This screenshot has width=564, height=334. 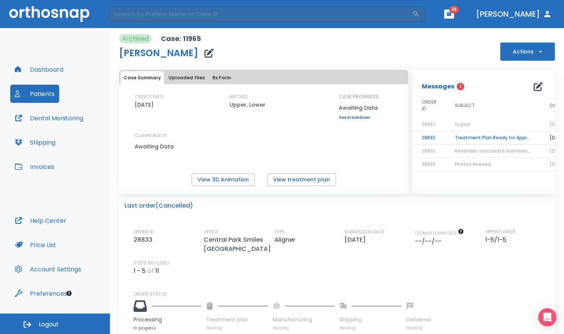 What do you see at coordinates (454, 9) in the screenshot?
I see `span: 38` at bounding box center [454, 9].